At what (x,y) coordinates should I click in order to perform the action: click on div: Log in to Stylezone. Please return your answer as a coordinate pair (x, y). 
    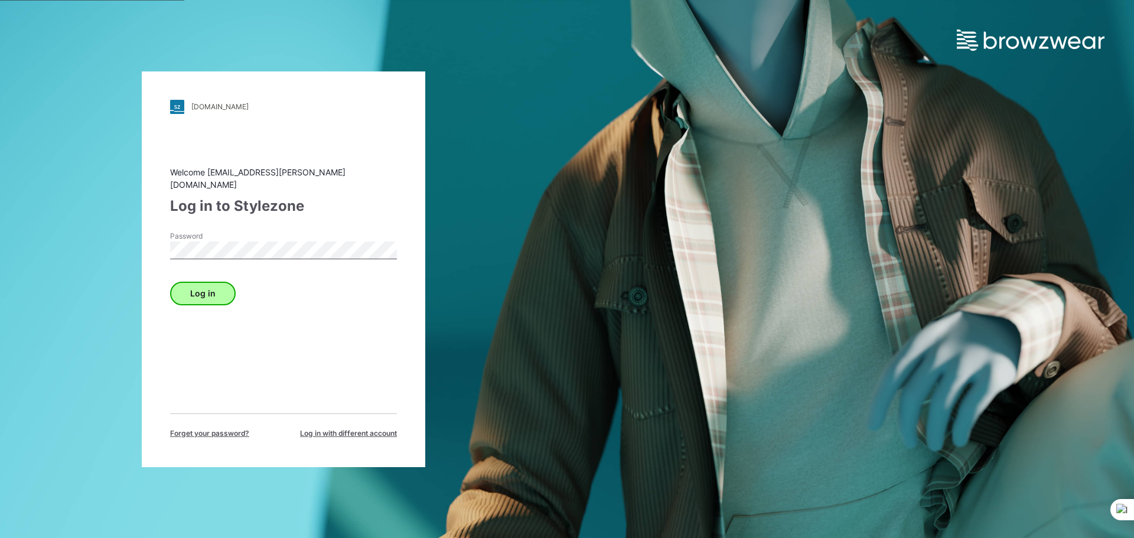
    Looking at the image, I should click on (283, 206).